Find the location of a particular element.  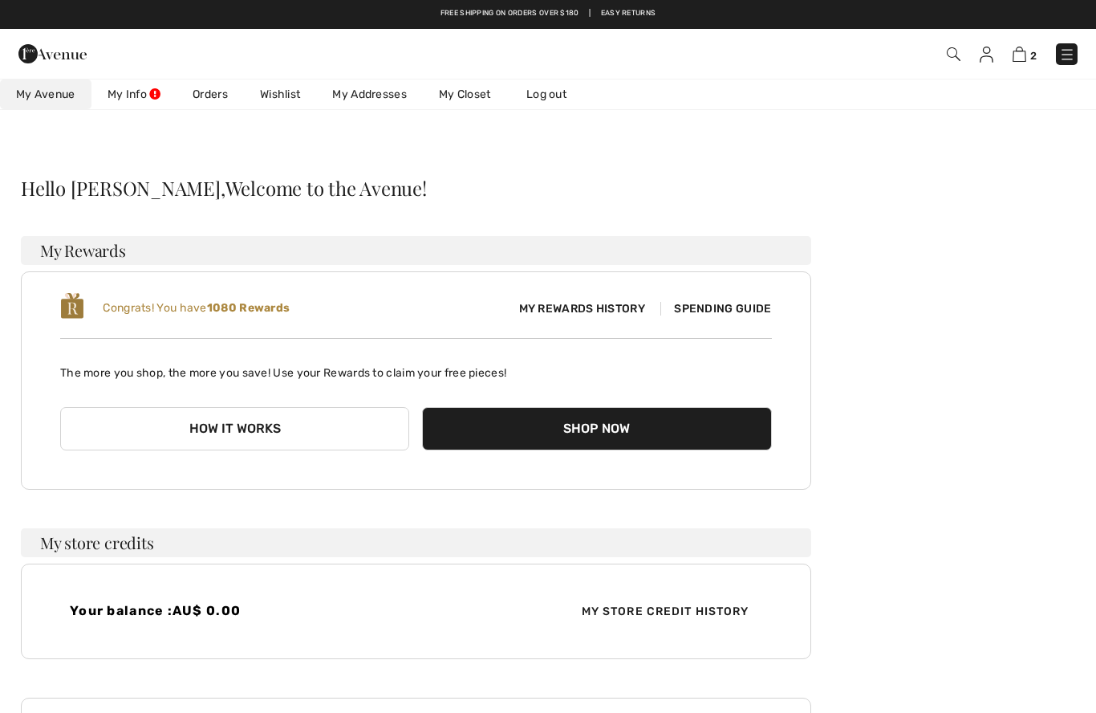

a: 2 is located at coordinates (1025, 54).